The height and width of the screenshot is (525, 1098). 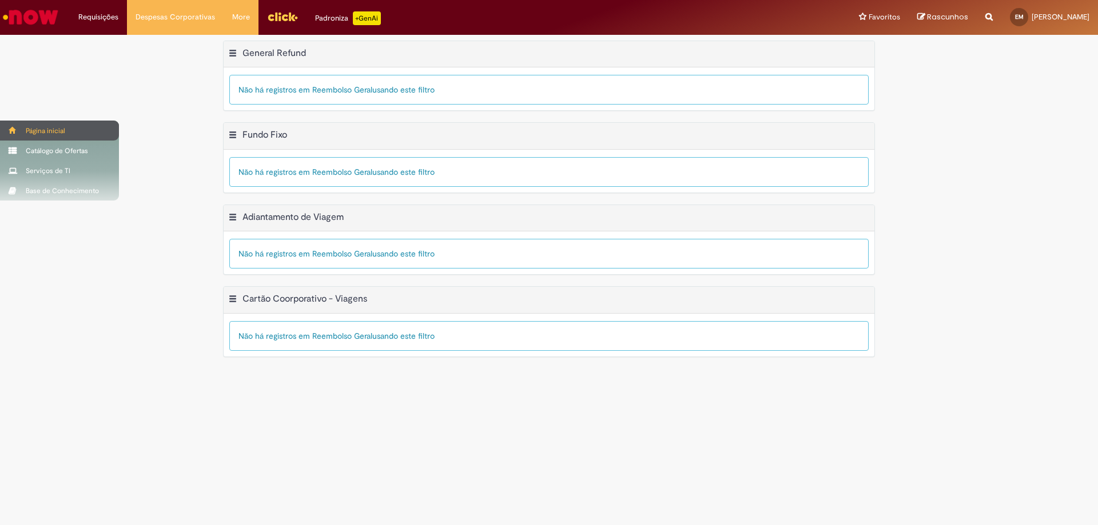 I want to click on h2: Adiantamento de Viagem, so click(x=293, y=217).